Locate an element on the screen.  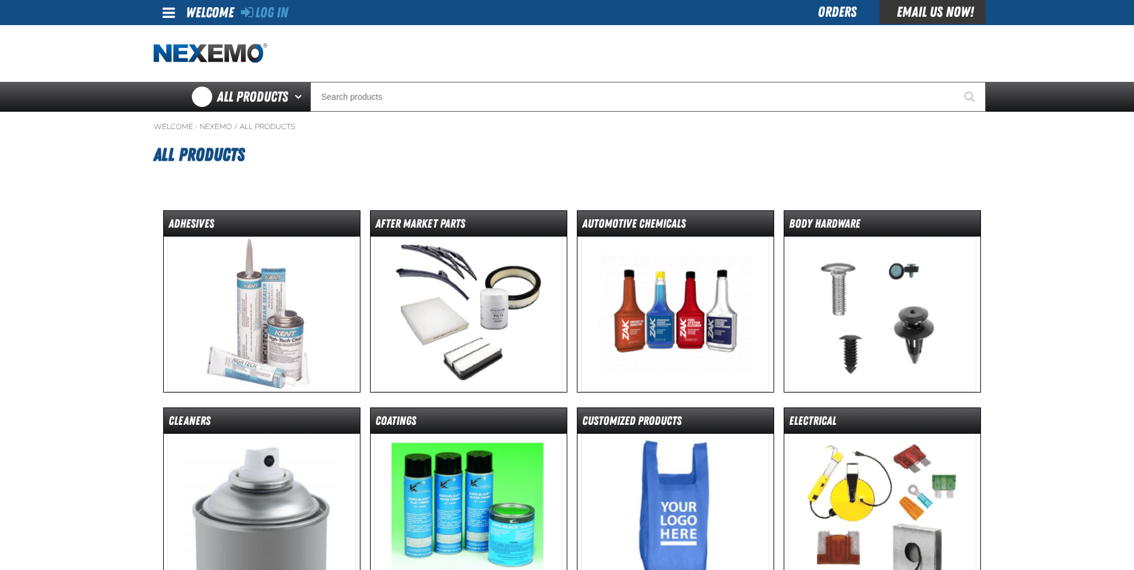
img: Body Hardware is located at coordinates (882, 314).